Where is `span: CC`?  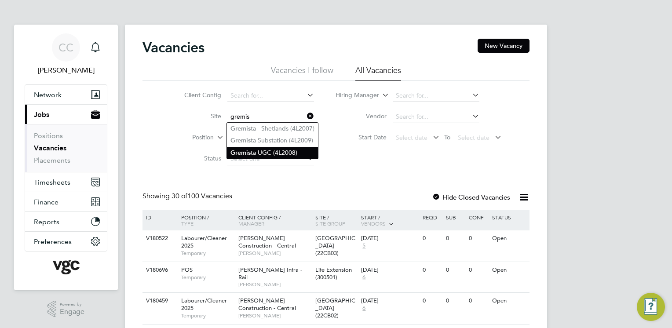 span: CC is located at coordinates (66, 47).